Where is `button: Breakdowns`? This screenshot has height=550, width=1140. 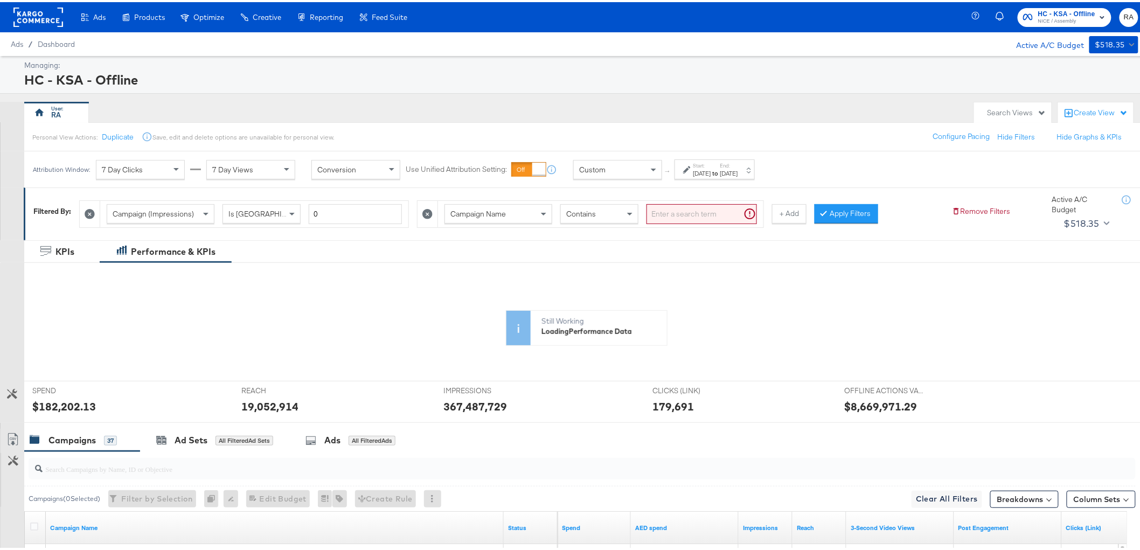
button: Breakdowns is located at coordinates (1024, 497).